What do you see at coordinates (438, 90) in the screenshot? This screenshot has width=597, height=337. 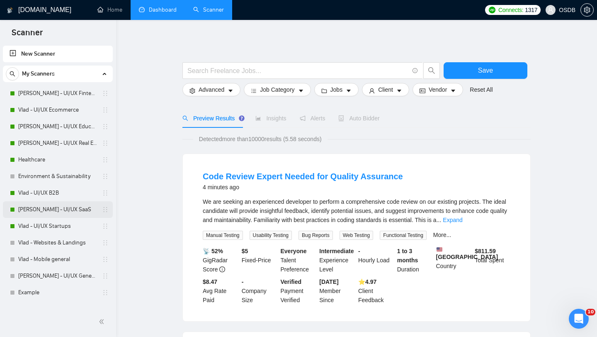 I see `span: Vendor` at bounding box center [438, 90].